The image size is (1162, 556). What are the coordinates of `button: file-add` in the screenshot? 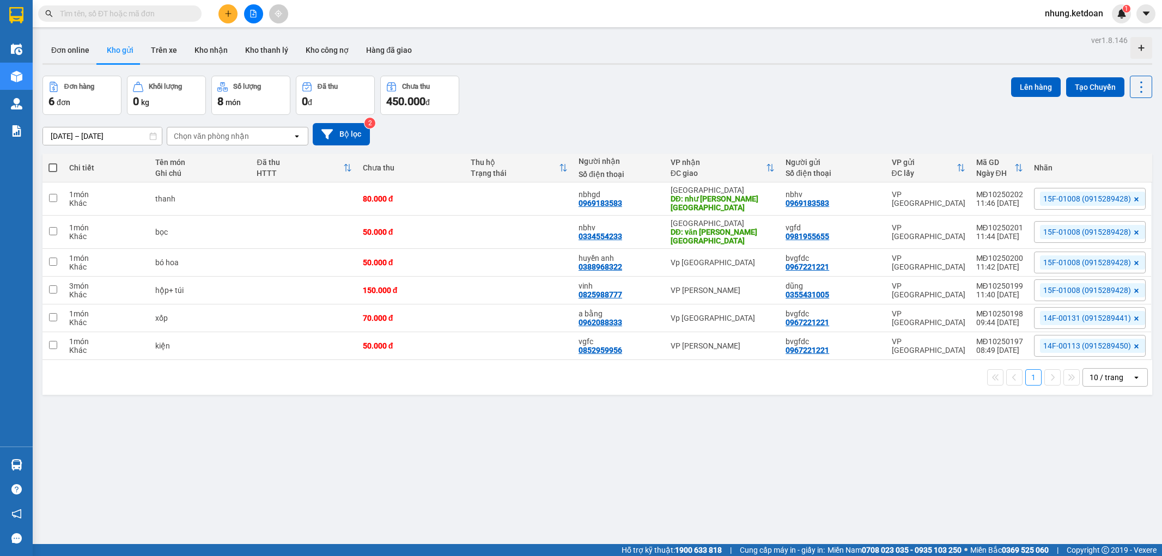 It's located at (253, 14).